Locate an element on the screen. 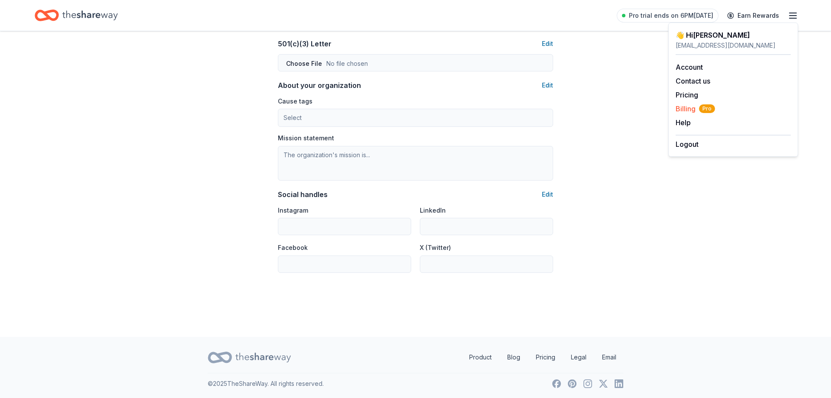 This screenshot has width=831, height=398. label: X (Twitter) is located at coordinates (435, 248).